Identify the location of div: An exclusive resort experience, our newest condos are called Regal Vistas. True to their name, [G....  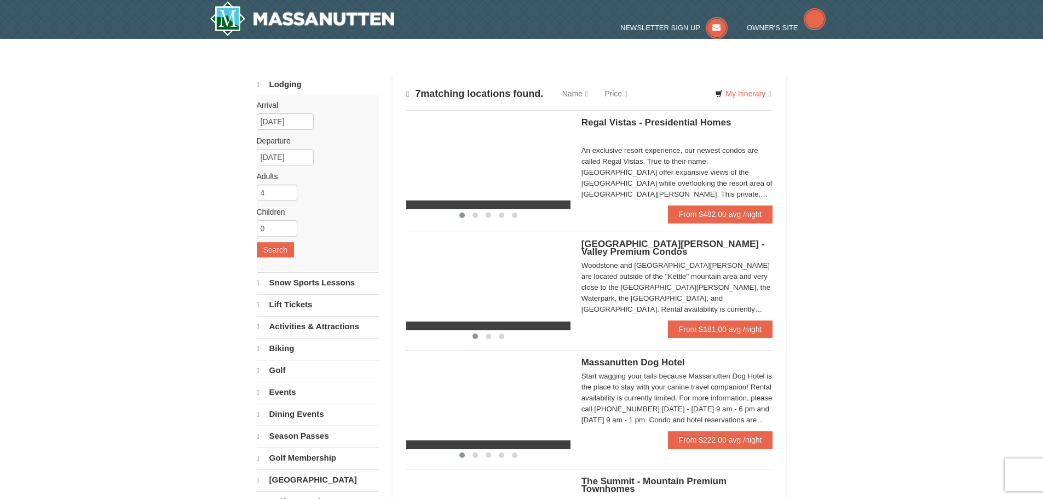
(677, 172).